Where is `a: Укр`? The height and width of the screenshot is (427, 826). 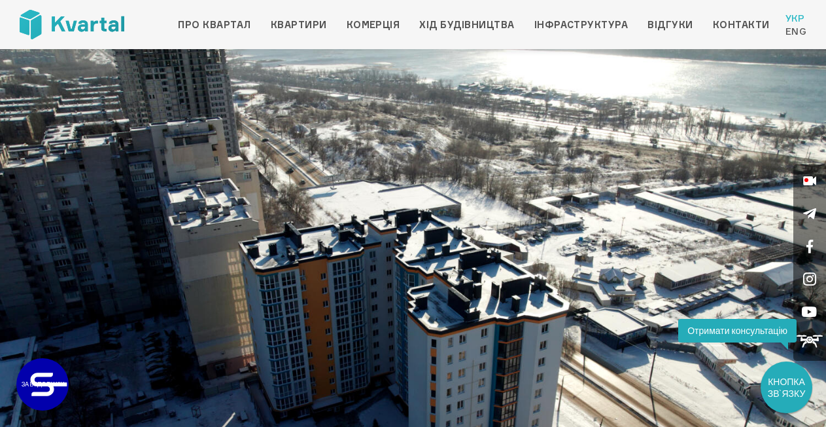 a: Укр is located at coordinates (796, 18).